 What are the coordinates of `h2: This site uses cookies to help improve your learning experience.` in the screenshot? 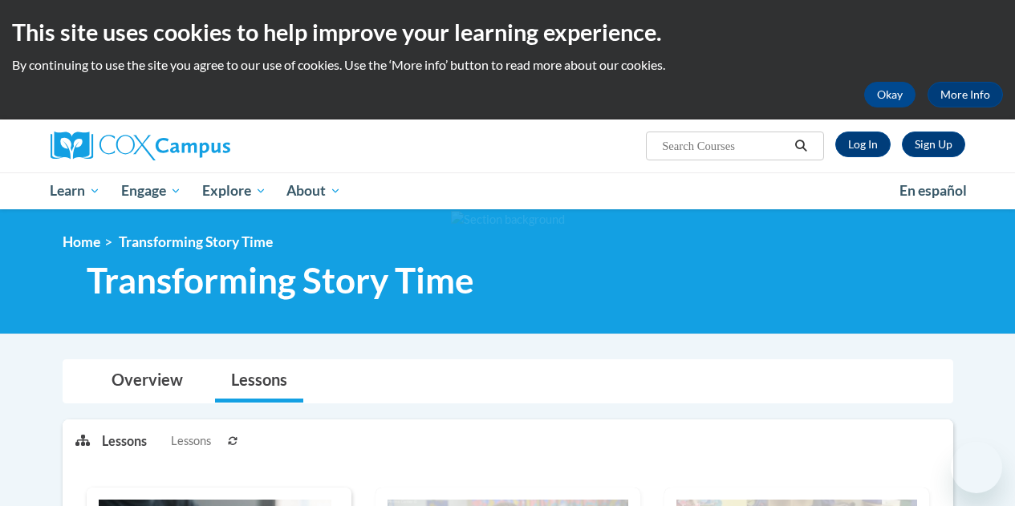 It's located at (507, 32).